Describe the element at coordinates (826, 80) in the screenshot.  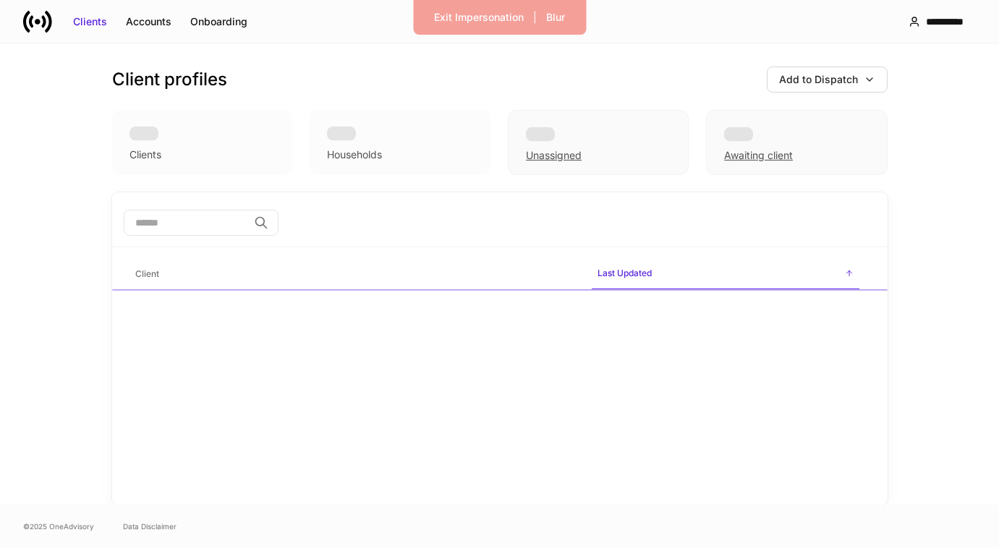
I see `button: Add to Dispatch` at that location.